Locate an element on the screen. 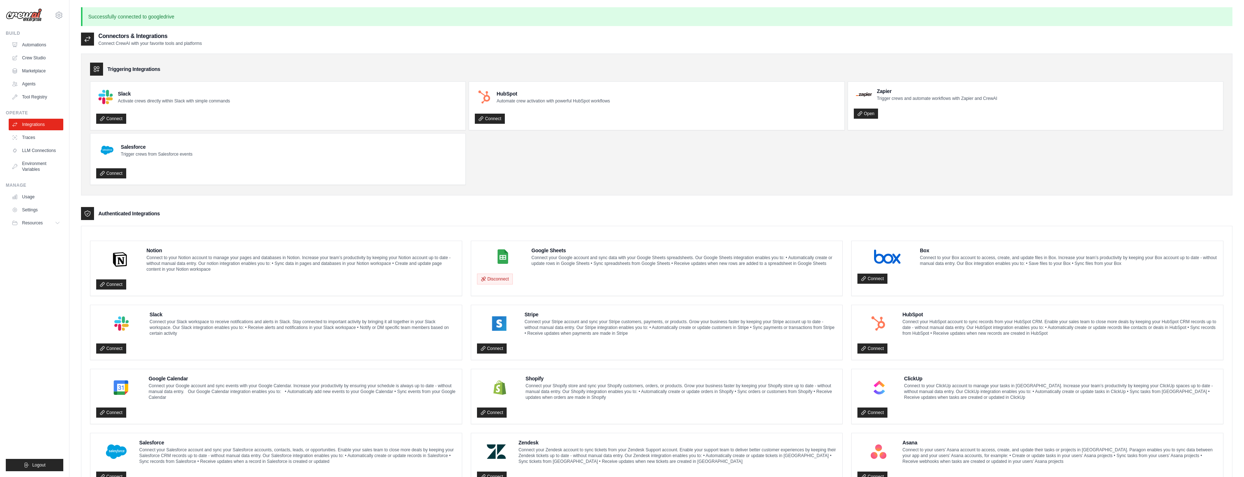  img: Shopify Logo is located at coordinates (500, 387).